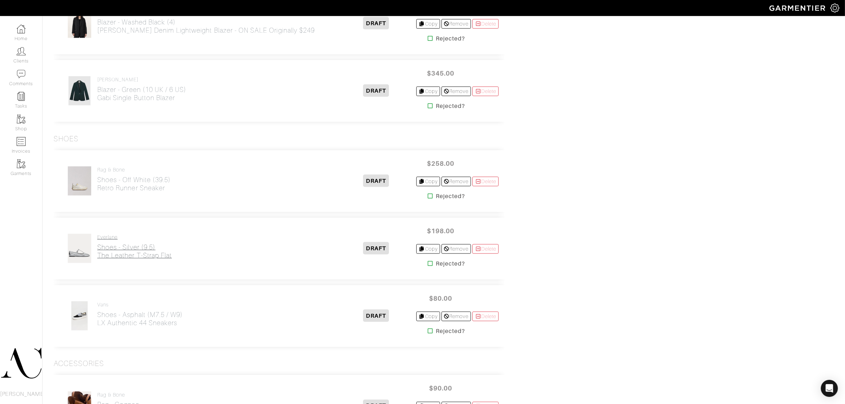 Image resolution: width=845 pixels, height=404 pixels. Describe the element at coordinates (441, 298) in the screenshot. I see `span: $80.00` at that location.